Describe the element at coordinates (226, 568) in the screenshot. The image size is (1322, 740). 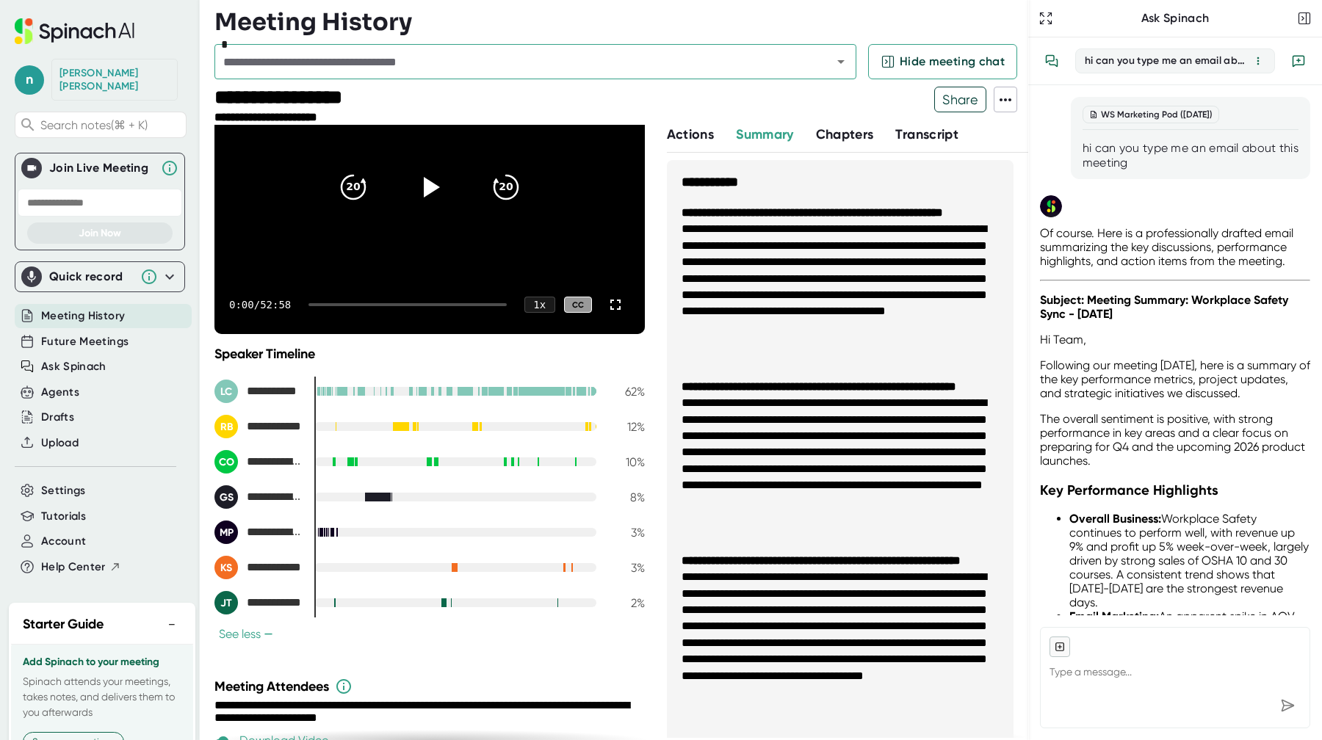
I see `div: KS` at that location.